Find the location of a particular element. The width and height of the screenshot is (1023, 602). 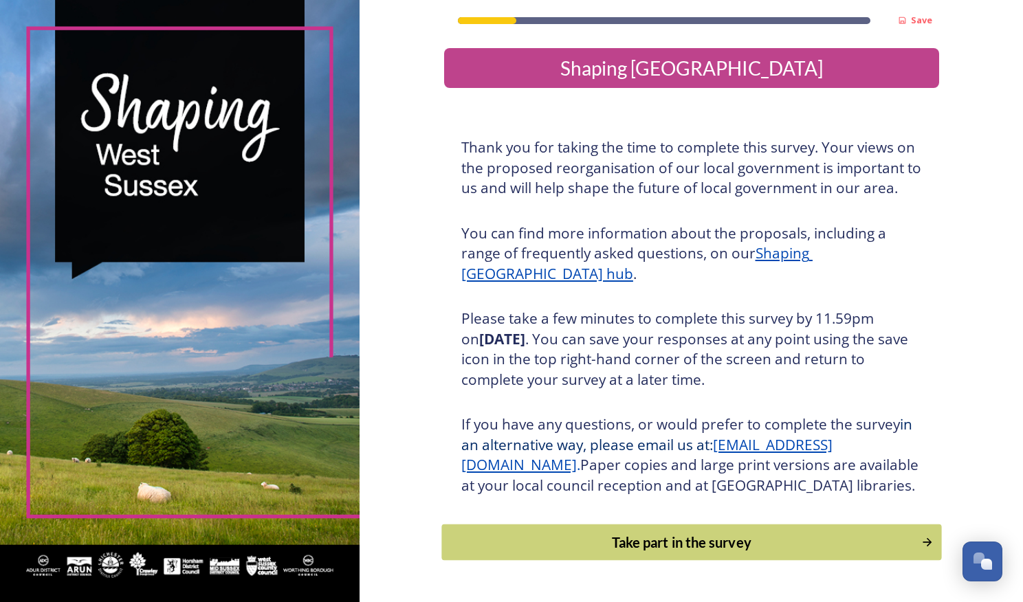

div: Take part in the survey is located at coordinates (681, 542).